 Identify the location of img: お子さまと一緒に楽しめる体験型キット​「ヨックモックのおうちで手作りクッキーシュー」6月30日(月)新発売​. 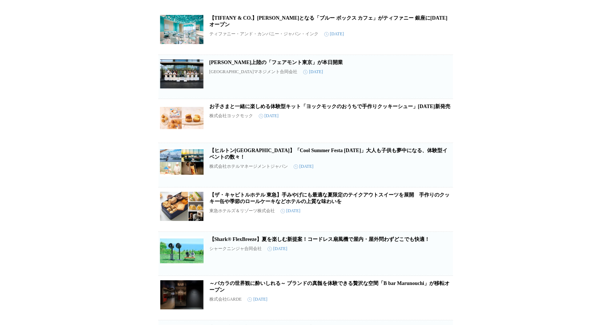
(182, 118).